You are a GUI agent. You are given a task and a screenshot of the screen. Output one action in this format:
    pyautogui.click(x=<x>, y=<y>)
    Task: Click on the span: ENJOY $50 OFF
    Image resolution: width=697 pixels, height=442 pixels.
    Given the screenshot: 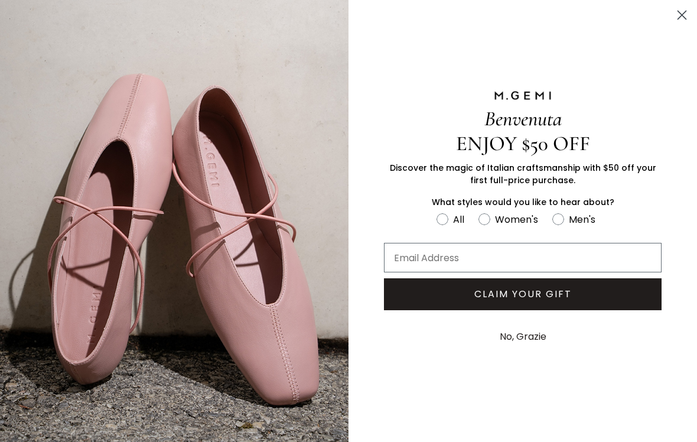 What is the action you would take?
    pyautogui.click(x=522, y=143)
    